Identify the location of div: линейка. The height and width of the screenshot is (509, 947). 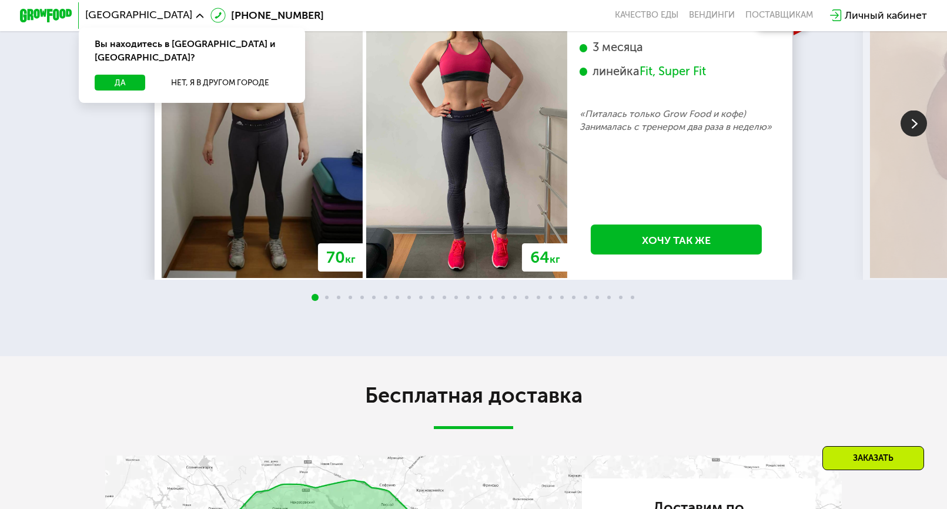
(676, 72).